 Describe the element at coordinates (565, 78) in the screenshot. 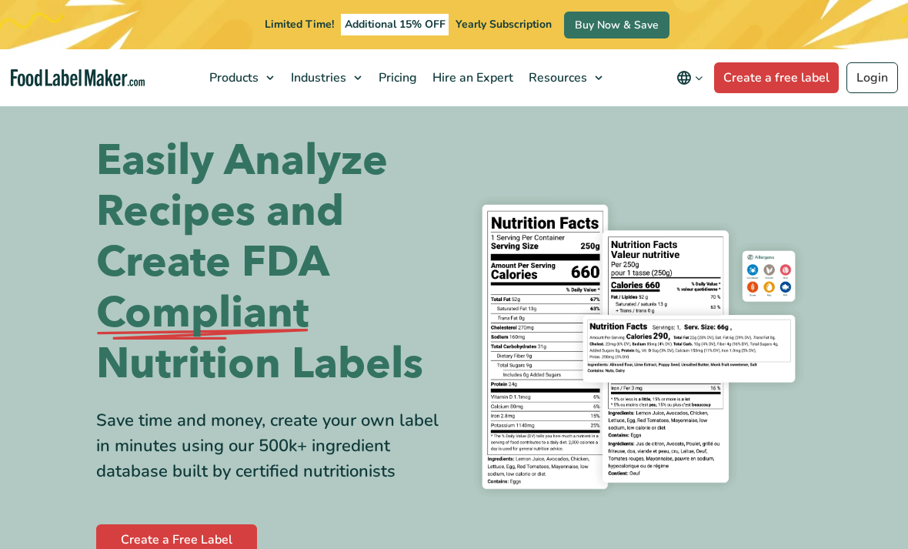

I see `a: Resources` at that location.